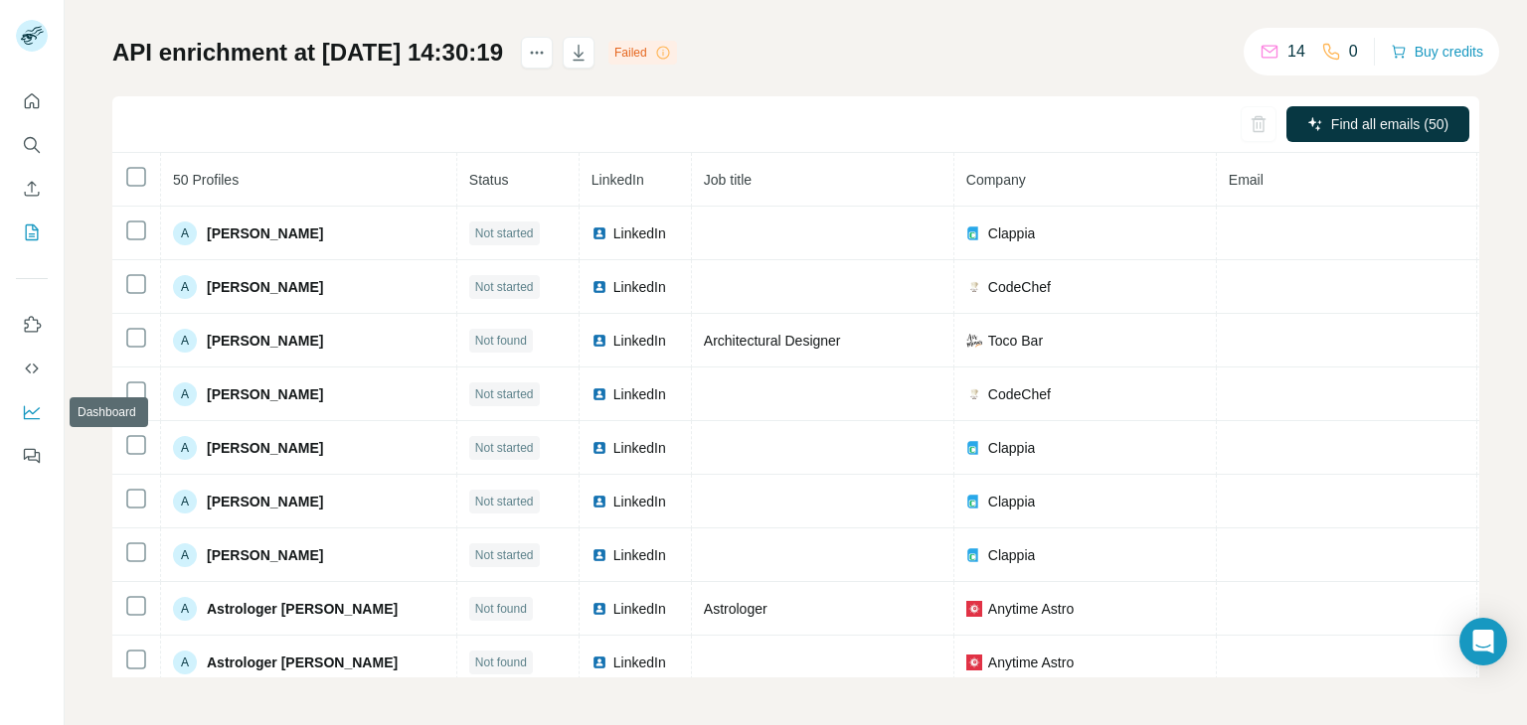 Image resolution: width=1527 pixels, height=725 pixels. What do you see at coordinates (206, 180) in the screenshot?
I see `span: 50 Profiles` at bounding box center [206, 180].